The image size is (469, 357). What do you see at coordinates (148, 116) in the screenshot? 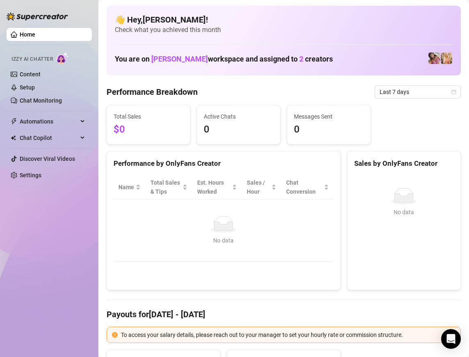
I see `span: Total Sales` at bounding box center [148, 116].